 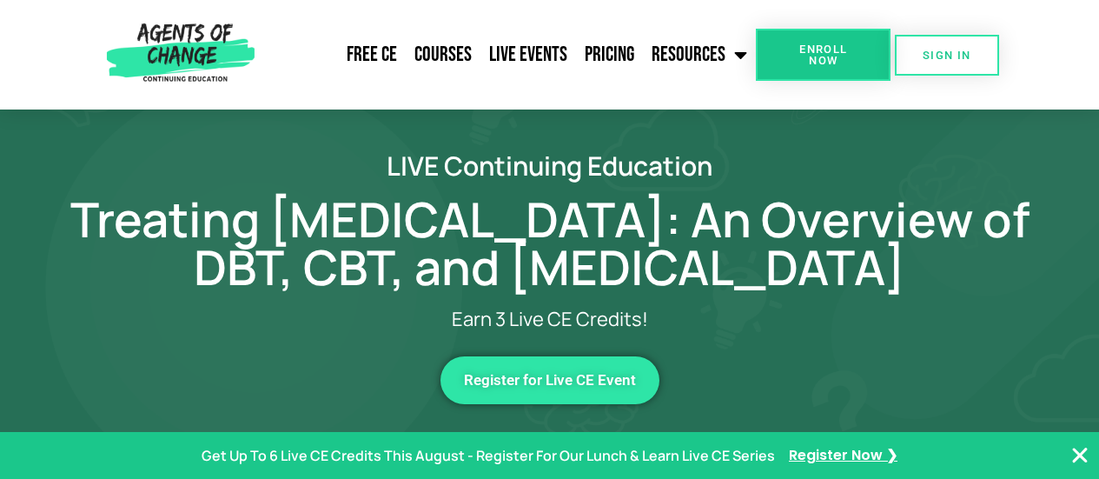 I want to click on a: Courses, so click(x=443, y=55).